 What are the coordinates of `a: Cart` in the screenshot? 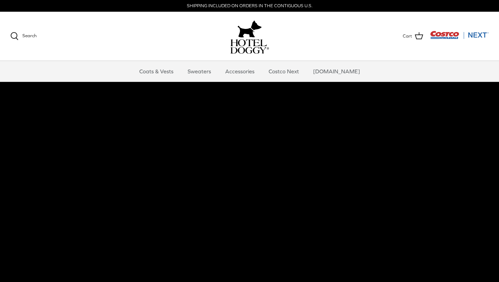 It's located at (412, 36).